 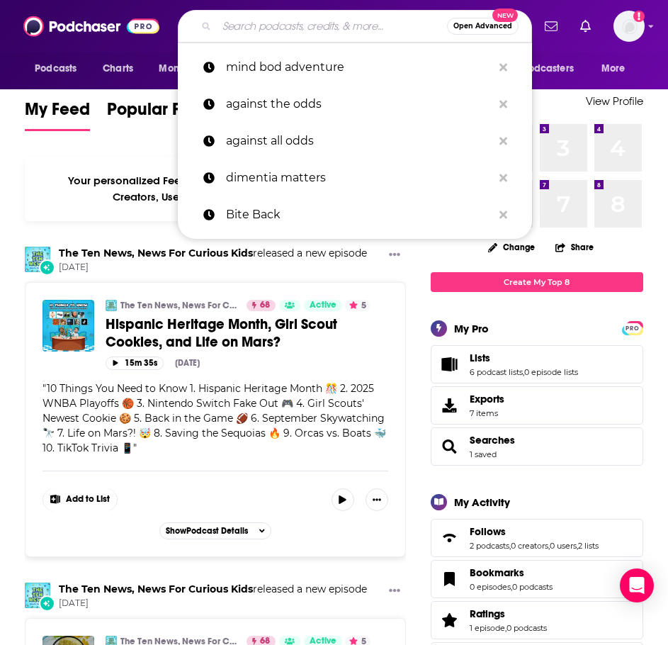 What do you see at coordinates (639, 16) in the screenshot?
I see `svg: Add a profile image` at bounding box center [639, 16].